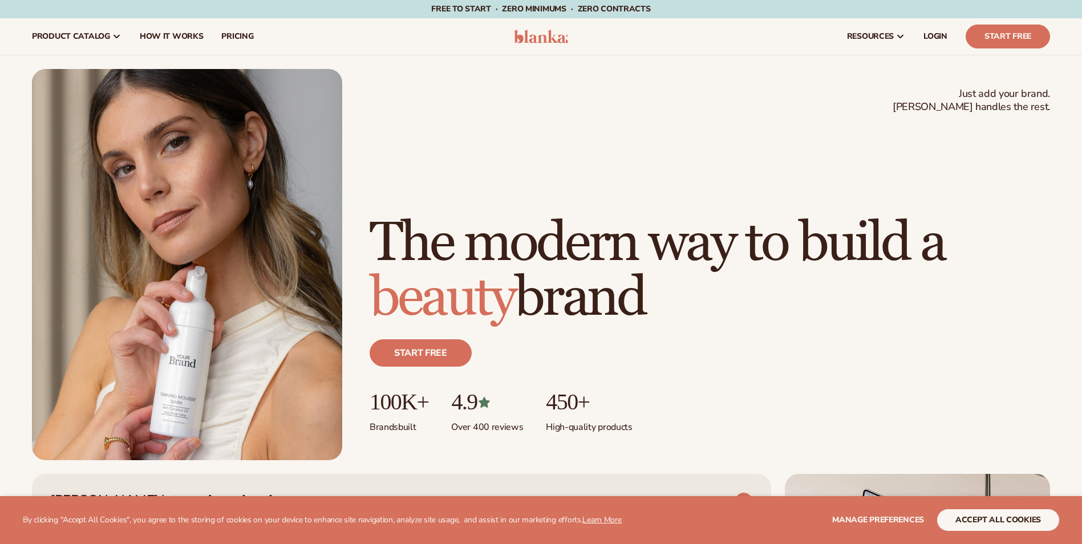  Describe the element at coordinates (541, 37) in the screenshot. I see `a: logo` at that location.